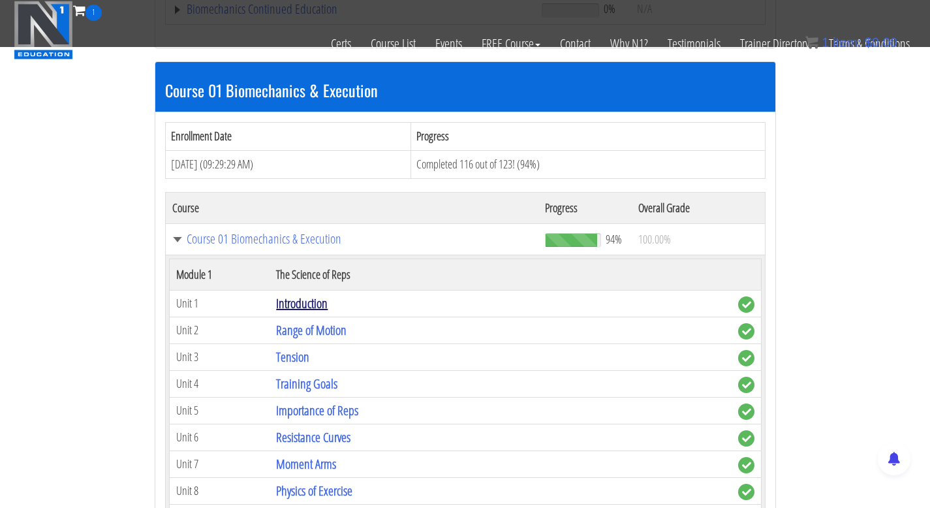 This screenshot has height=508, width=930. What do you see at coordinates (219, 464) in the screenshot?
I see `td: Unit 7` at bounding box center [219, 464].